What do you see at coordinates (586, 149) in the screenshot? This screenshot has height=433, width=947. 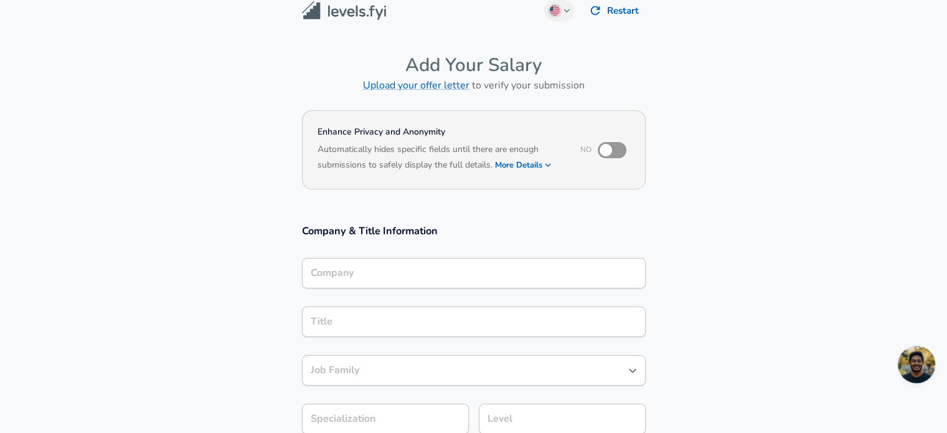 I see `span: No` at bounding box center [586, 149].